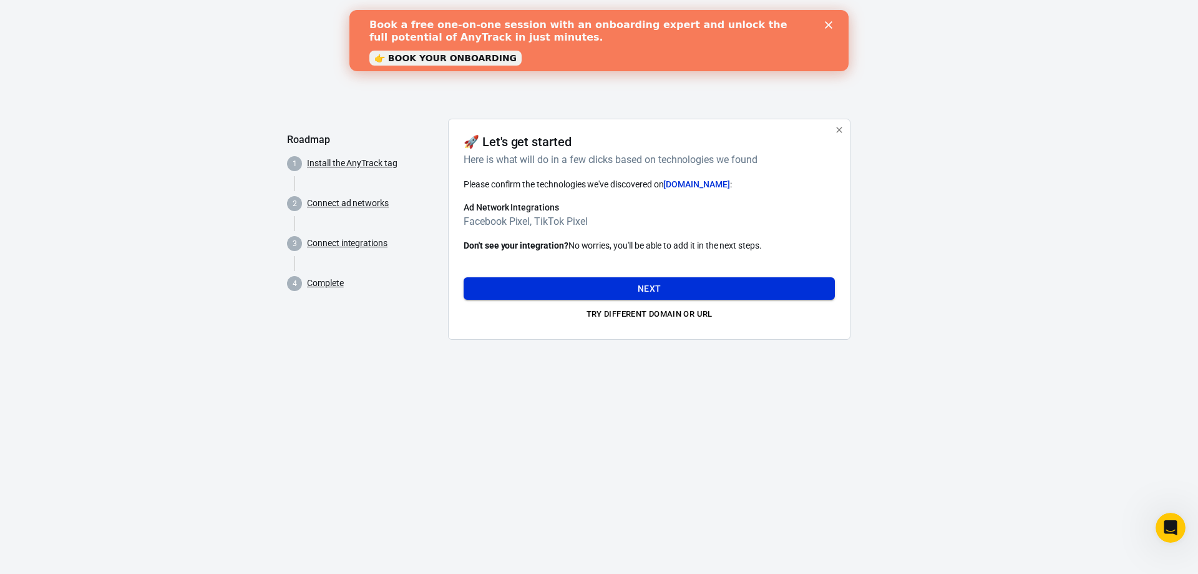 Image resolution: width=1198 pixels, height=574 pixels. What do you see at coordinates (647, 159) in the screenshot?
I see `h6: Here is what will do in a few clicks based on technologies we found` at bounding box center [647, 159].